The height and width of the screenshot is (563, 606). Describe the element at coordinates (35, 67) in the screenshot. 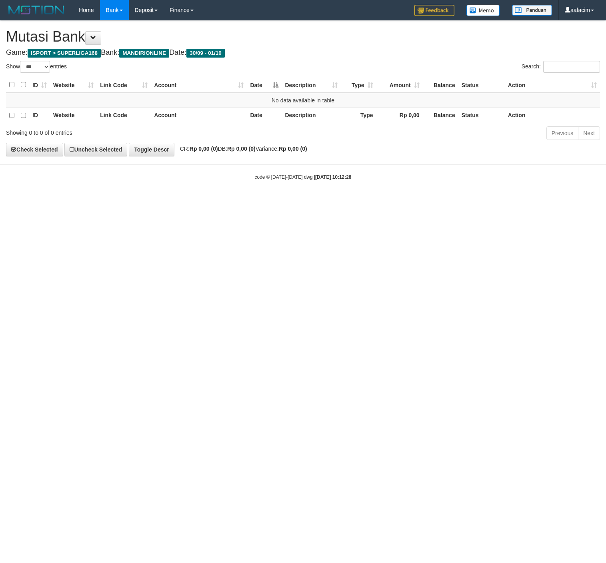

I see `select: Showentries` at that location.